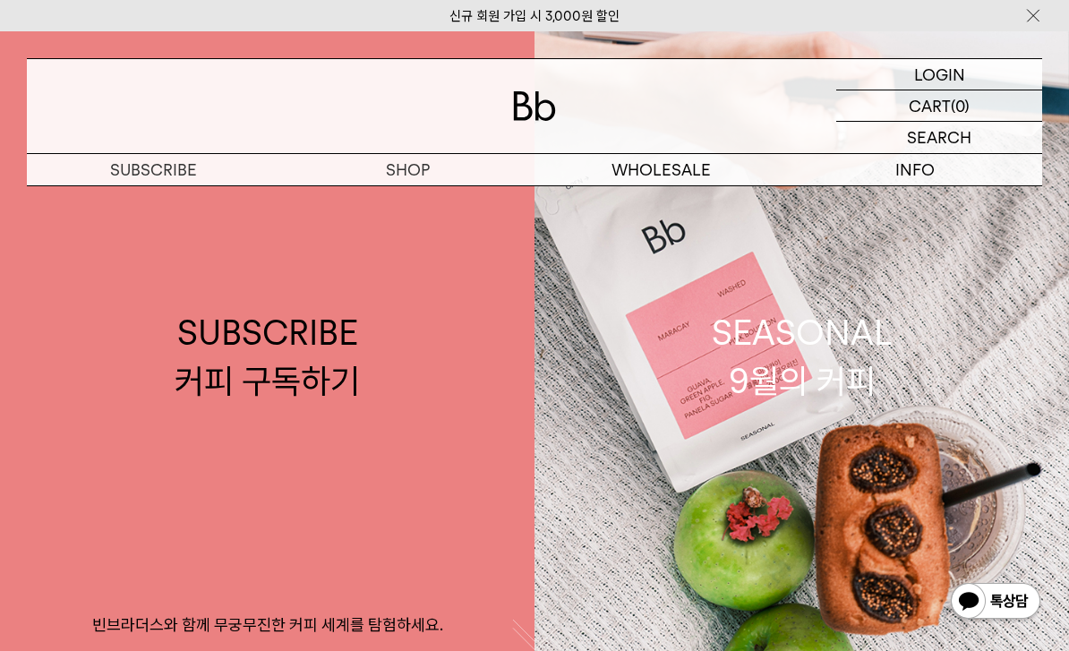  I want to click on p: SEARCH, so click(939, 137).